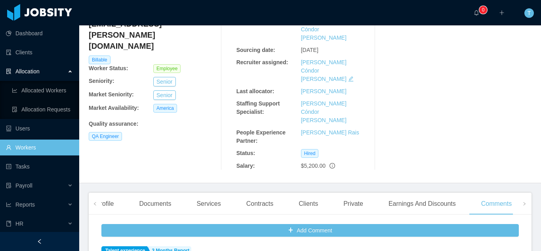 The height and width of the screenshot is (251, 541). I want to click on i: icon: file-protect, so click(9, 185).